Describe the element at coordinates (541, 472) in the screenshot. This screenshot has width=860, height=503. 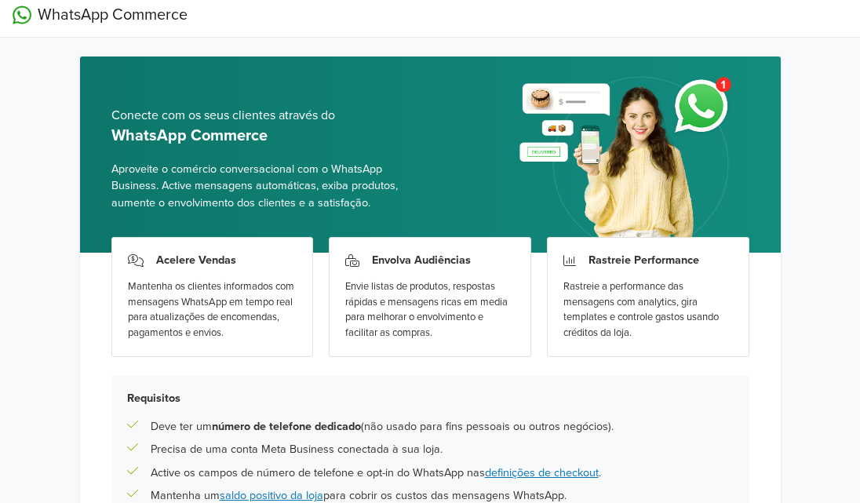
I see `a: definições de checkout` at that location.